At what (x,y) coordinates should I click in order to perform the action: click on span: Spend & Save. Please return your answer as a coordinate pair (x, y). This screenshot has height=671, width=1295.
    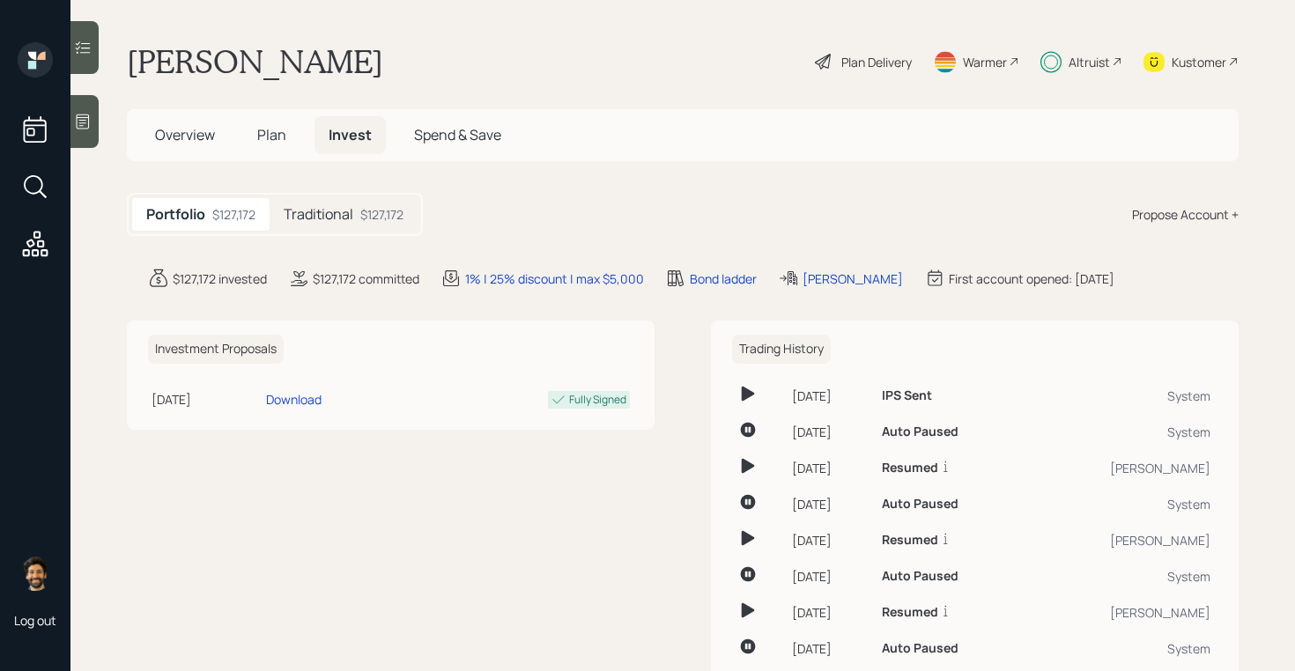
    Looking at the image, I should click on (457, 135).